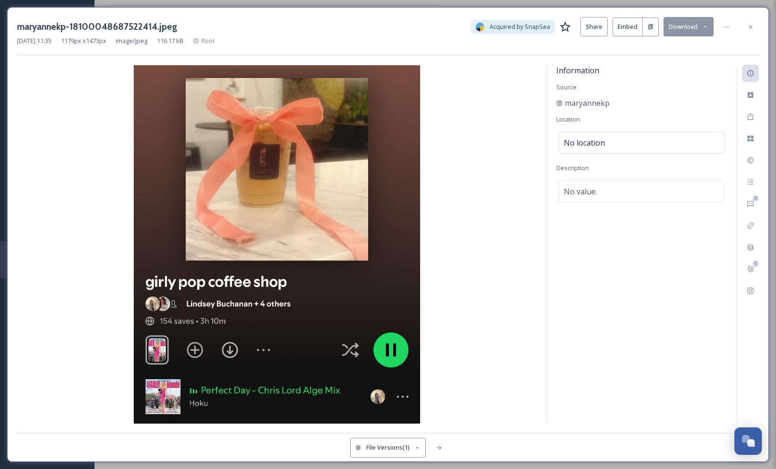 The image size is (776, 469). Describe the element at coordinates (587, 103) in the screenshot. I see `span: maryannekp` at that location.